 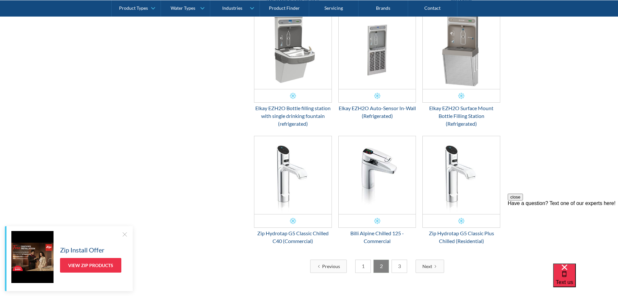 I want to click on a: 2, so click(x=381, y=266).